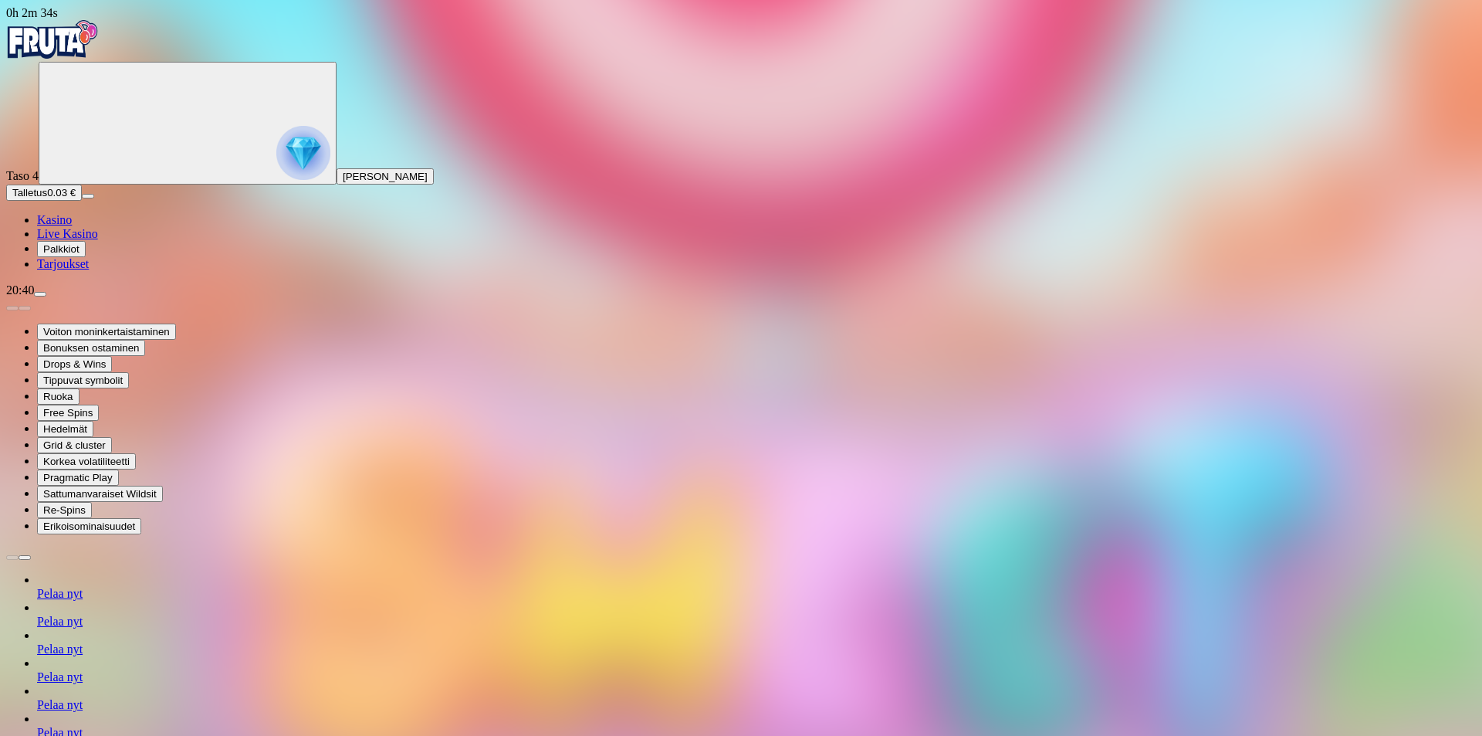 The image size is (1482, 736). I want to click on img: Fruta, so click(52, 39).